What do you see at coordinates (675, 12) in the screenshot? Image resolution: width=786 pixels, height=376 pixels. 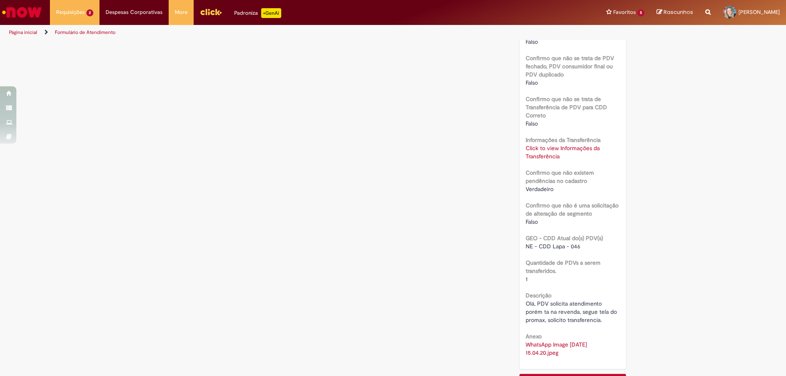 I see `a: Rascunhos` at bounding box center [675, 12].